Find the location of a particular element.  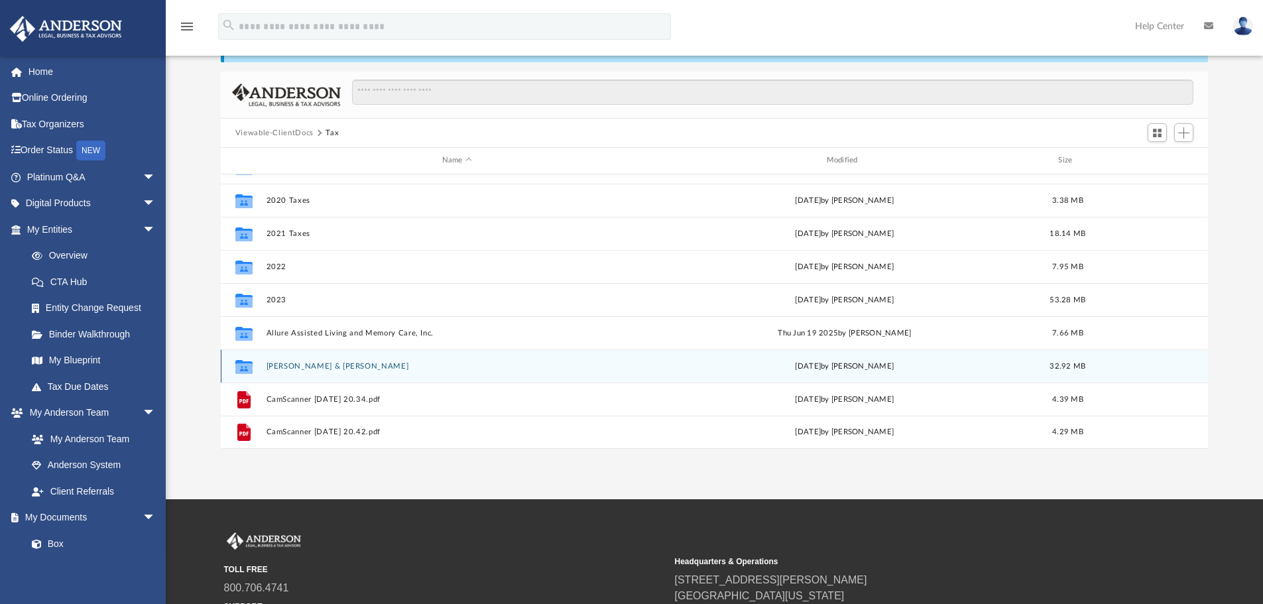

button: Allure Assisted Living and Memory Care, Inc. is located at coordinates (457, 333).